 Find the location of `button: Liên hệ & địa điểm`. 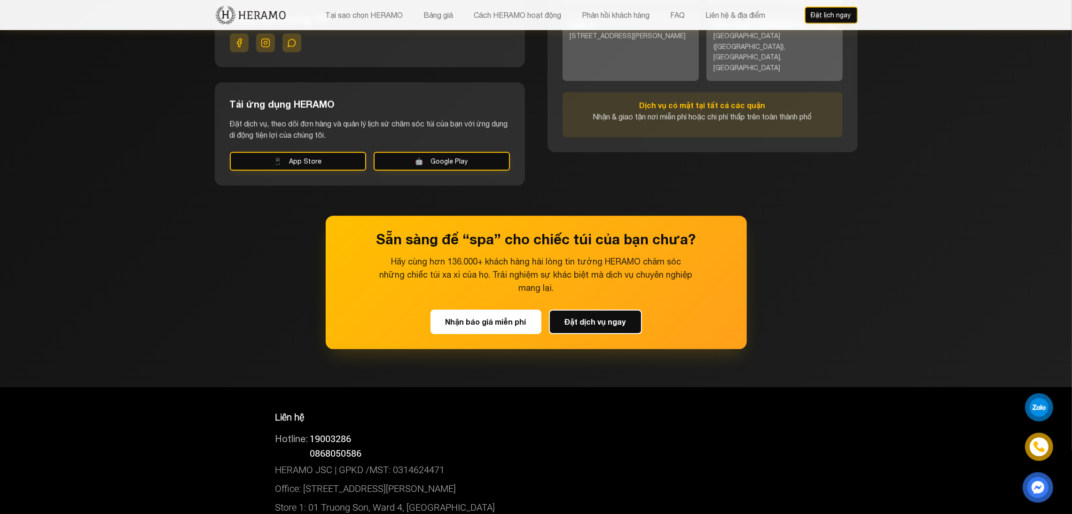

button: Liên hệ & địa điểm is located at coordinates (735, 15).